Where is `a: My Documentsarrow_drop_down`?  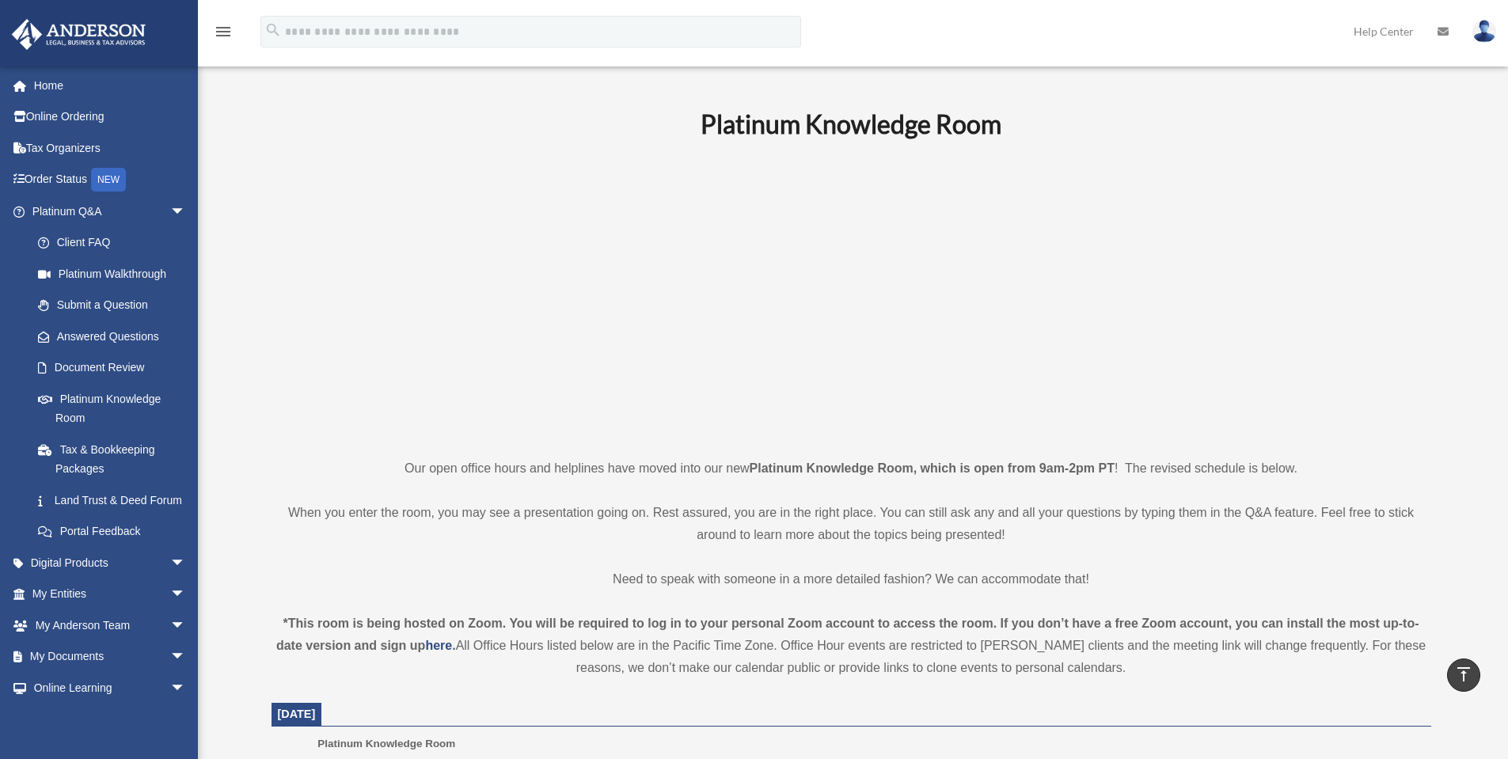
a: My Documentsarrow_drop_down is located at coordinates (110, 657).